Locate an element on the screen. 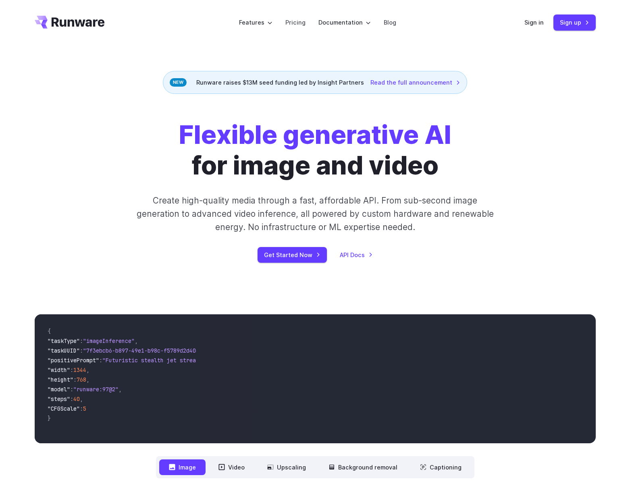 The width and height of the screenshot is (630, 488). span: "taskUUID" is located at coordinates (64, 351).